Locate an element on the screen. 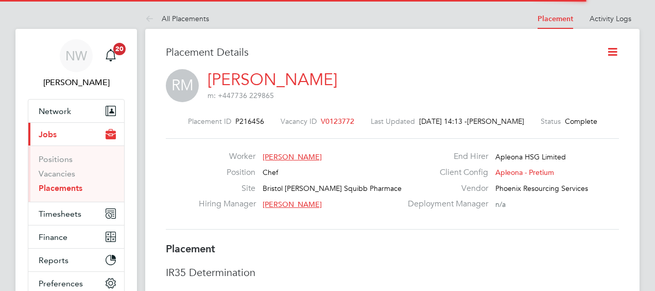 Image resolution: width=655 pixels, height=291 pixels. a: Activity Logs is located at coordinates (610, 19).